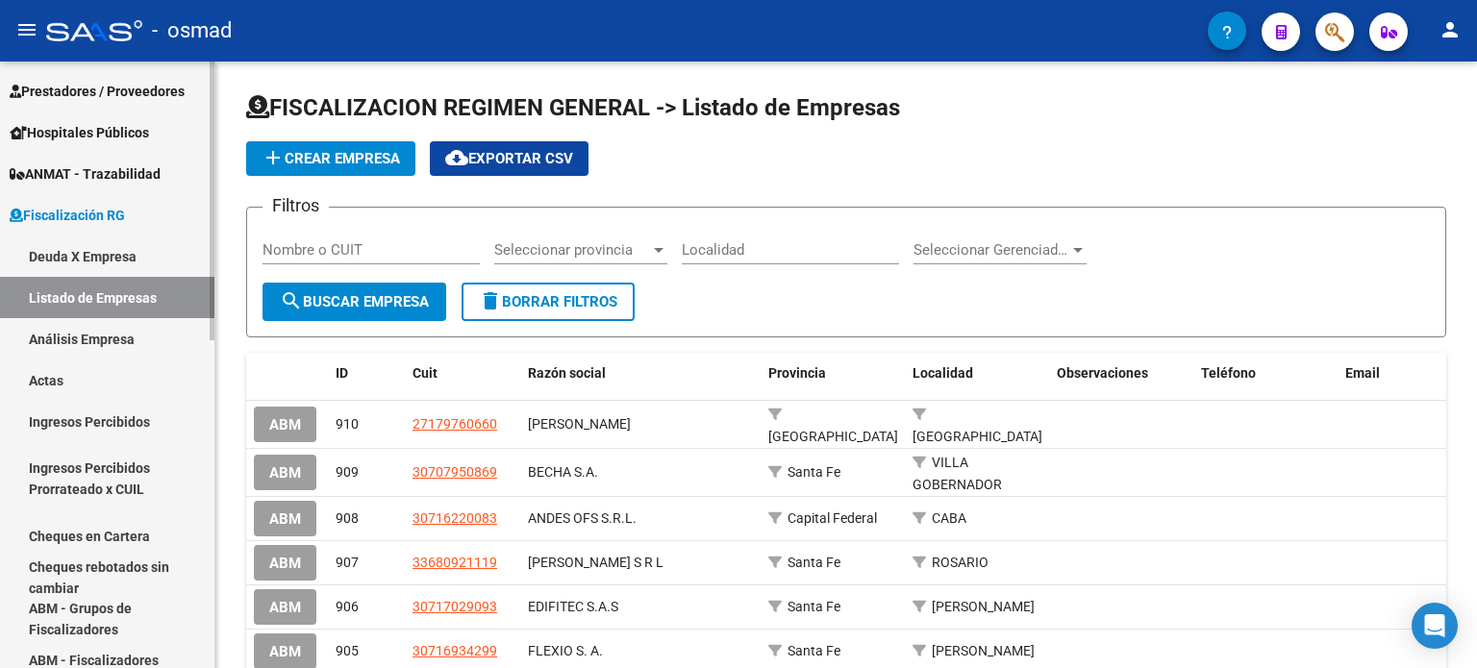 This screenshot has height=668, width=1477. I want to click on span: Email, so click(1362, 373).